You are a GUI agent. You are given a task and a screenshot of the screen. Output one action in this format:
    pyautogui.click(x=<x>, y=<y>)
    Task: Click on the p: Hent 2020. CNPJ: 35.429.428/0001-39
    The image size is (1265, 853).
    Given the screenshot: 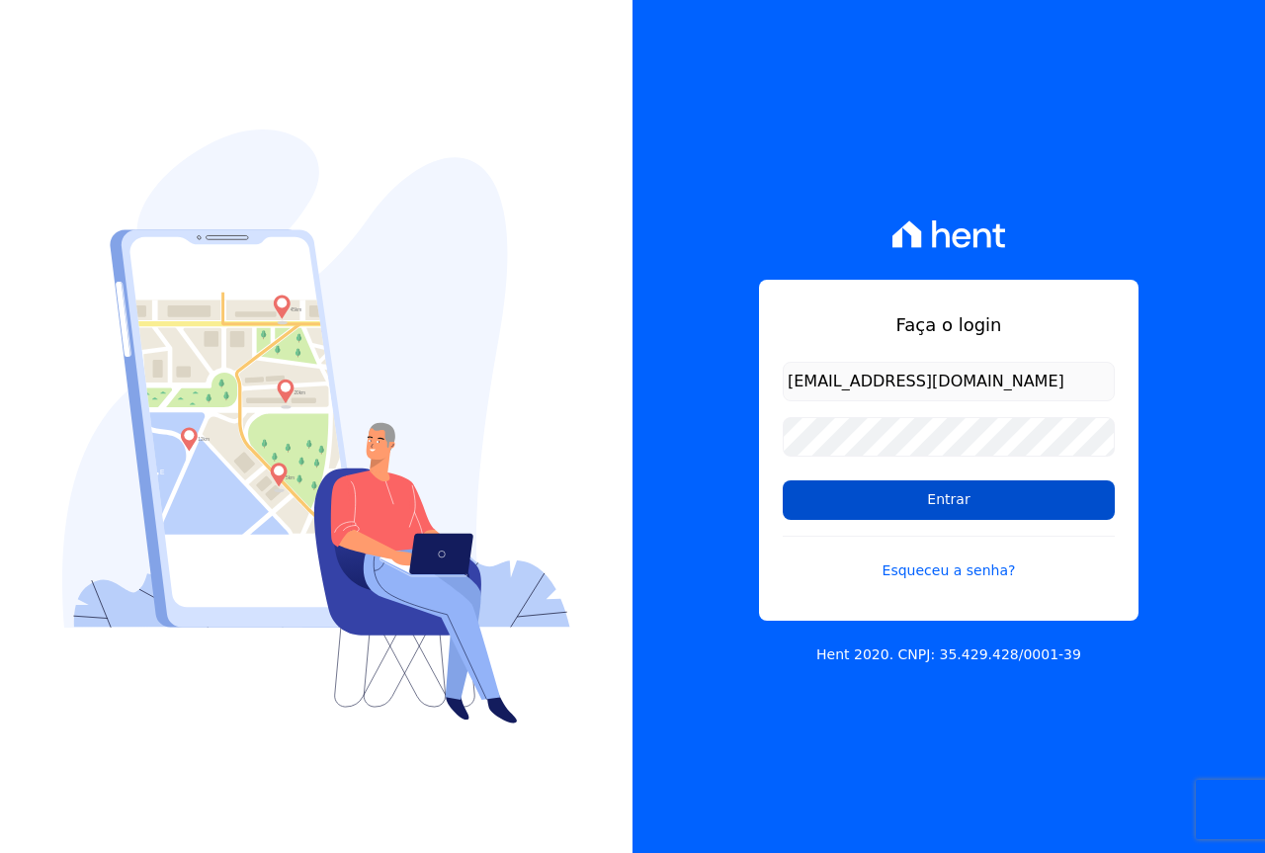 What is the action you would take?
    pyautogui.click(x=949, y=654)
    